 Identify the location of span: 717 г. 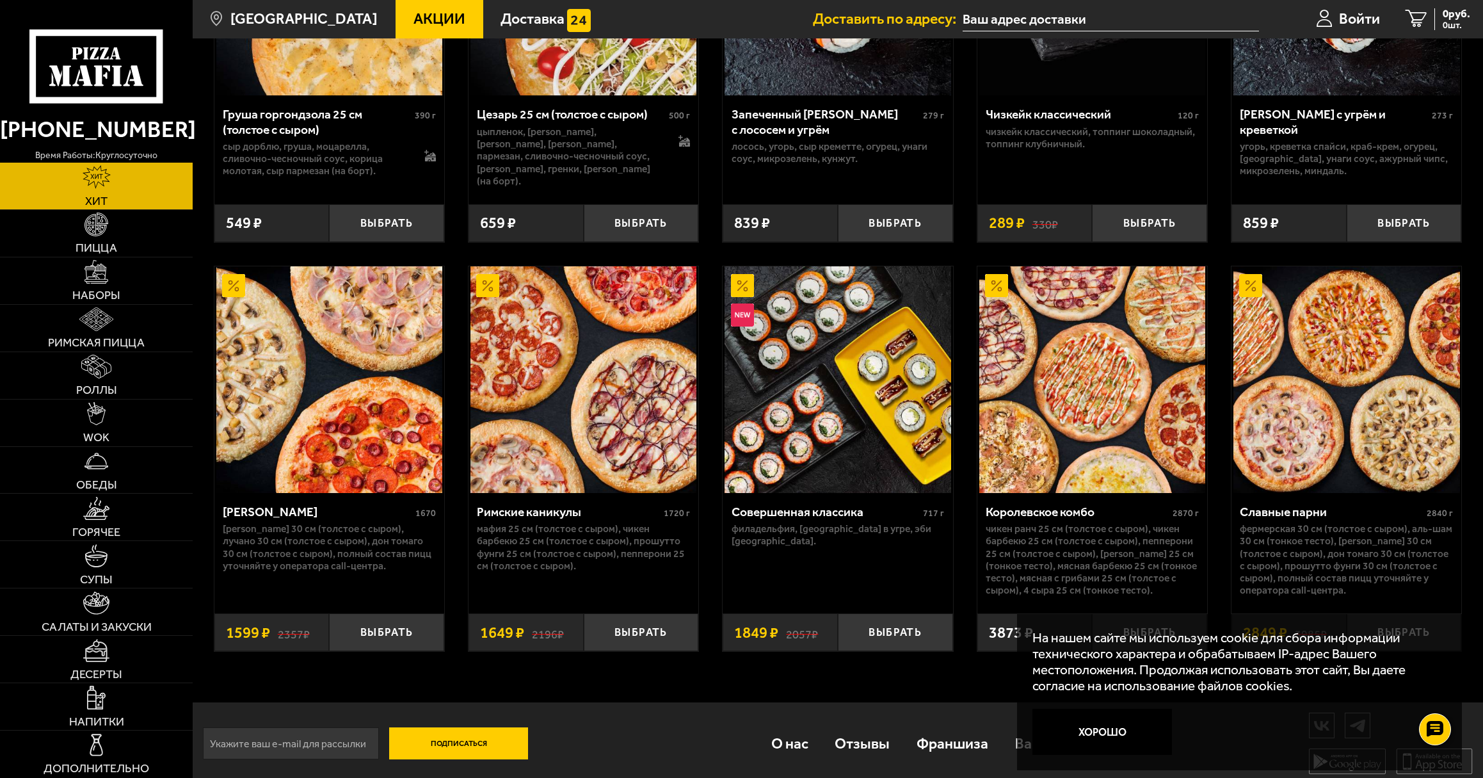
(933, 513).